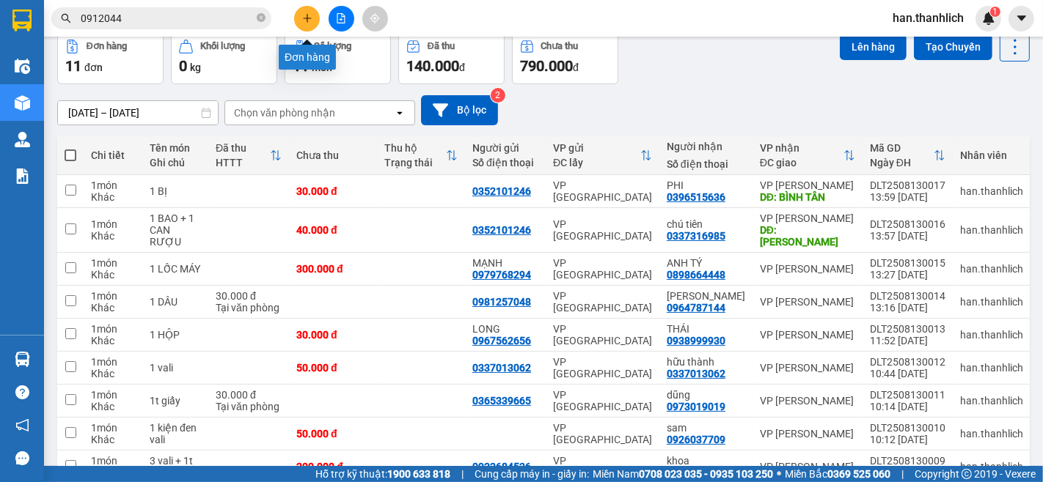 This screenshot has height=482, width=1043. What do you see at coordinates (175, 335) in the screenshot?
I see `div: 1 HỘP` at bounding box center [175, 335].